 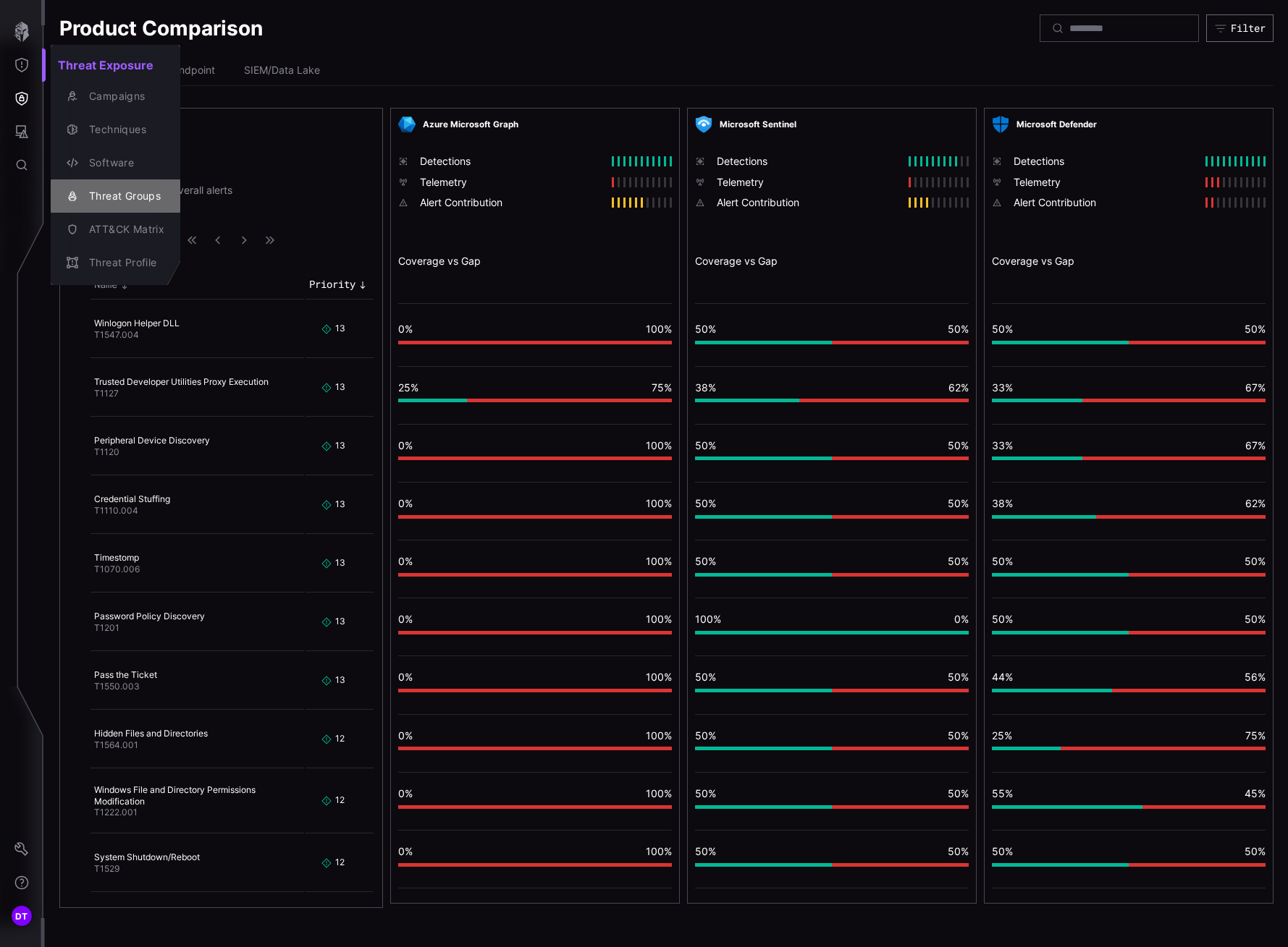 What do you see at coordinates (123, 230) in the screenshot?
I see `div: ATT&CK Matrix` at bounding box center [123, 230].